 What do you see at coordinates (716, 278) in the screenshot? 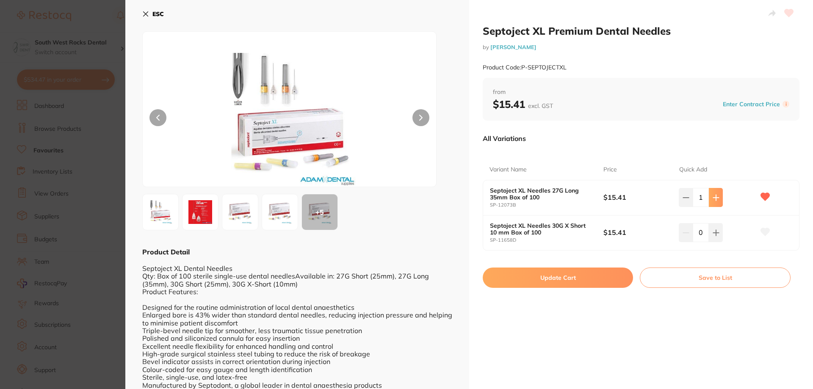
I see `button: Save to List` at bounding box center [716, 278].